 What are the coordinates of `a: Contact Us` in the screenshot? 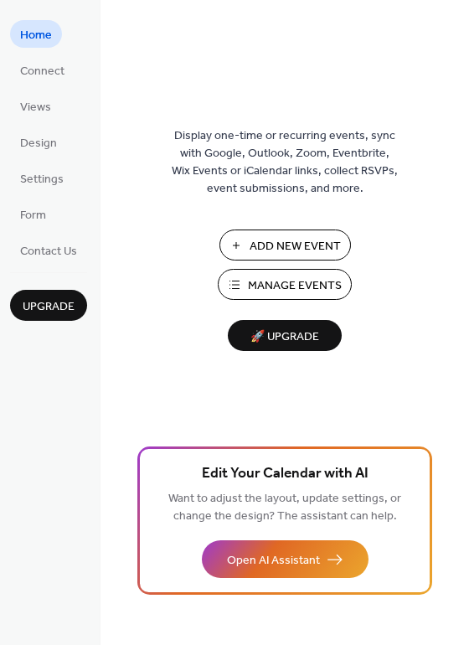 It's located at (49, 250).